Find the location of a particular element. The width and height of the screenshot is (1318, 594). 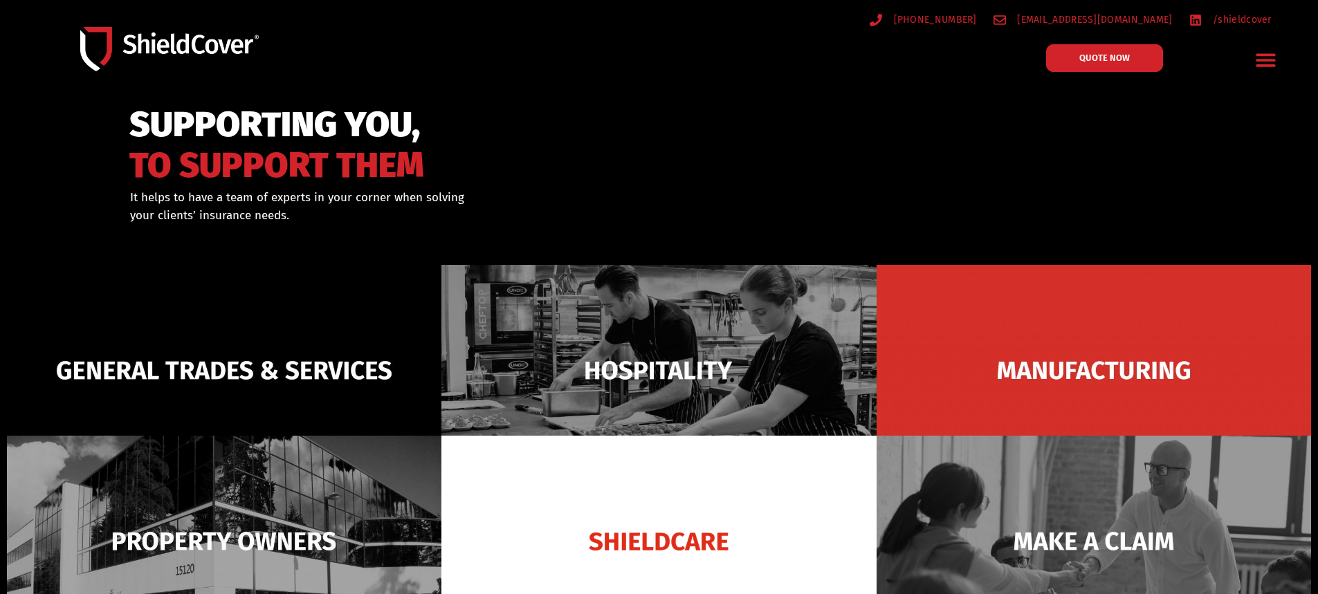

span: /shieldcover is located at coordinates (1240, 19).